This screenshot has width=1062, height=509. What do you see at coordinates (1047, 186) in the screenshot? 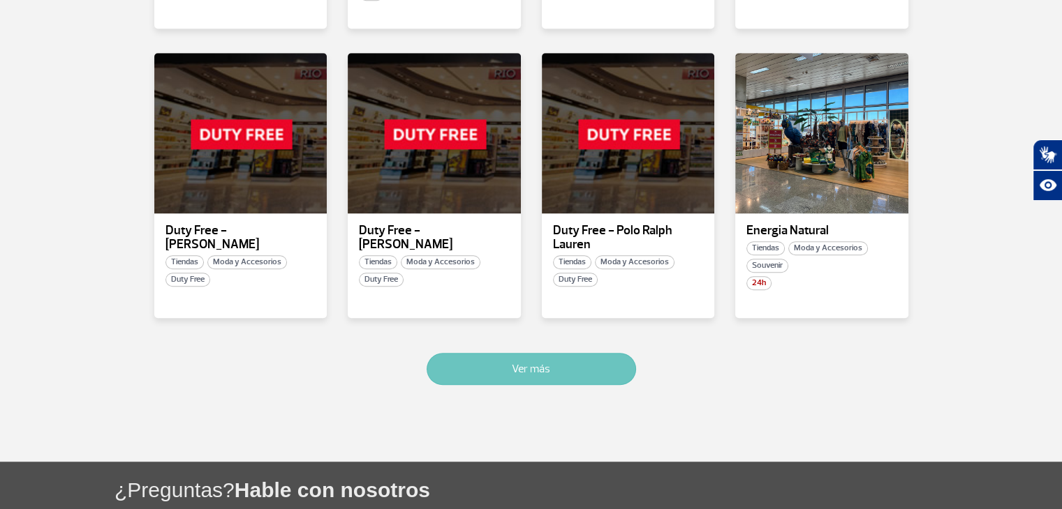
I see `button: Abrir recursos assistivos.` at bounding box center [1047, 186].